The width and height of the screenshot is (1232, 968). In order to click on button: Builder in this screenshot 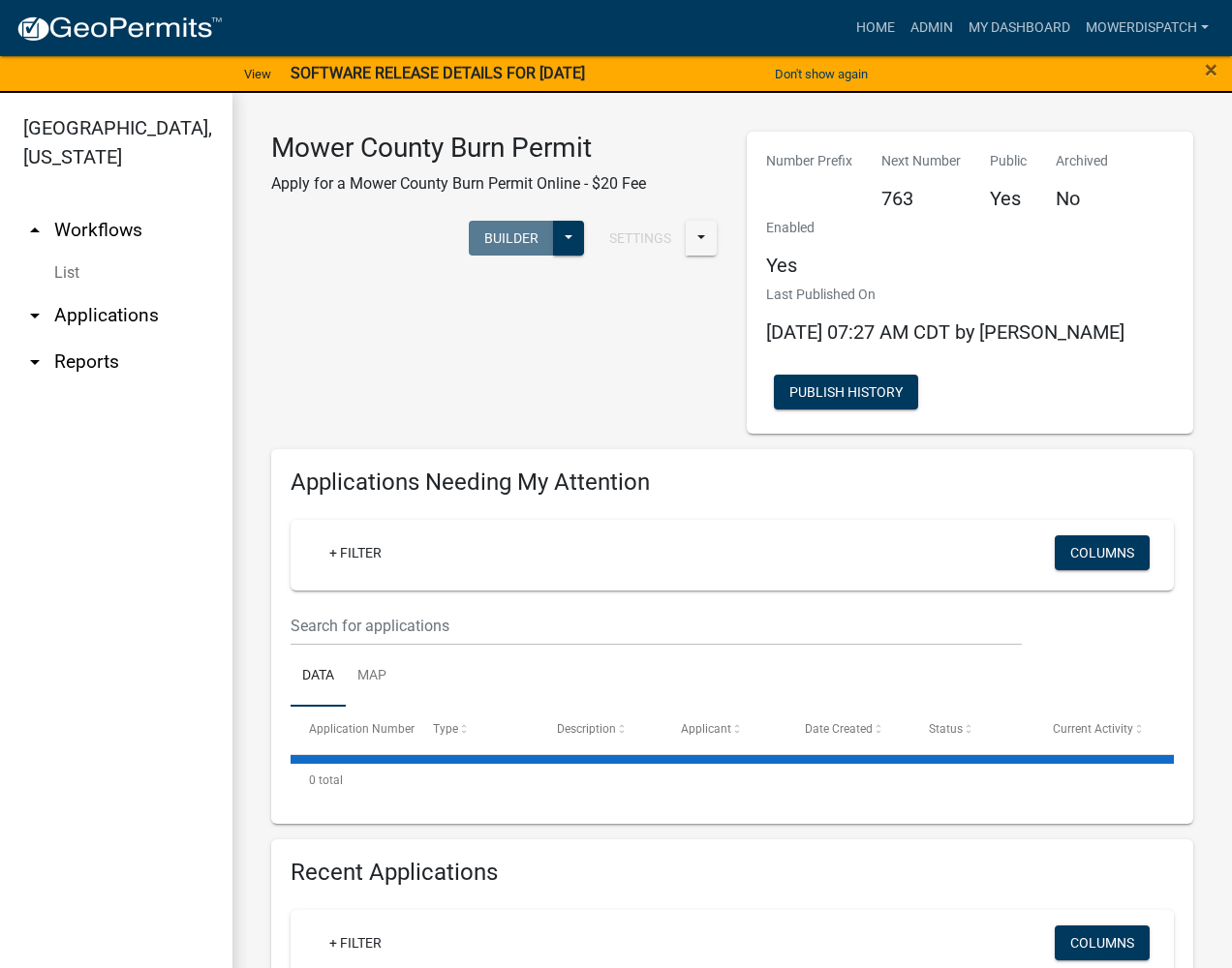, I will do `click(511, 238)`.